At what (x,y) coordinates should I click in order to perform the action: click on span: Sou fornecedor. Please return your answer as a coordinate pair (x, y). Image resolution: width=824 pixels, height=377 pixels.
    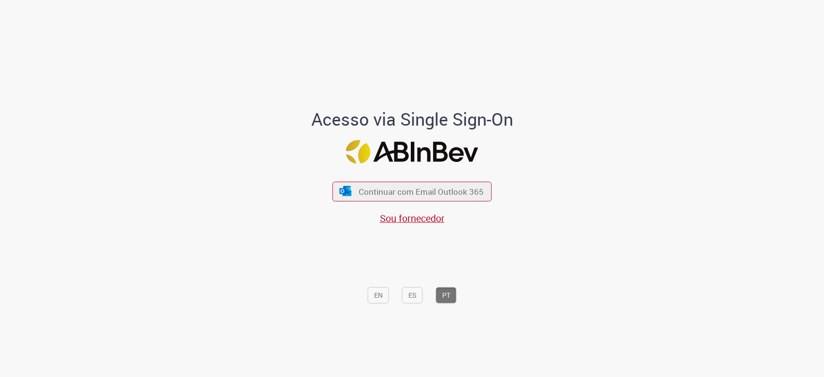
    Looking at the image, I should click on (412, 218).